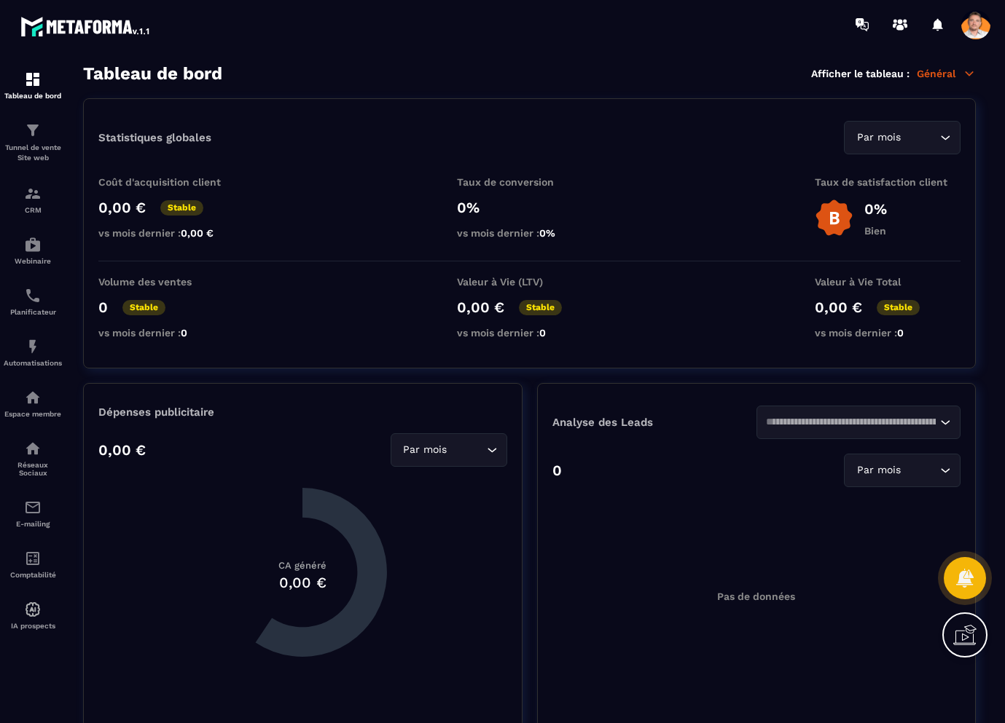  I want to click on a: formationformationTunnel de vente Site web, so click(33, 142).